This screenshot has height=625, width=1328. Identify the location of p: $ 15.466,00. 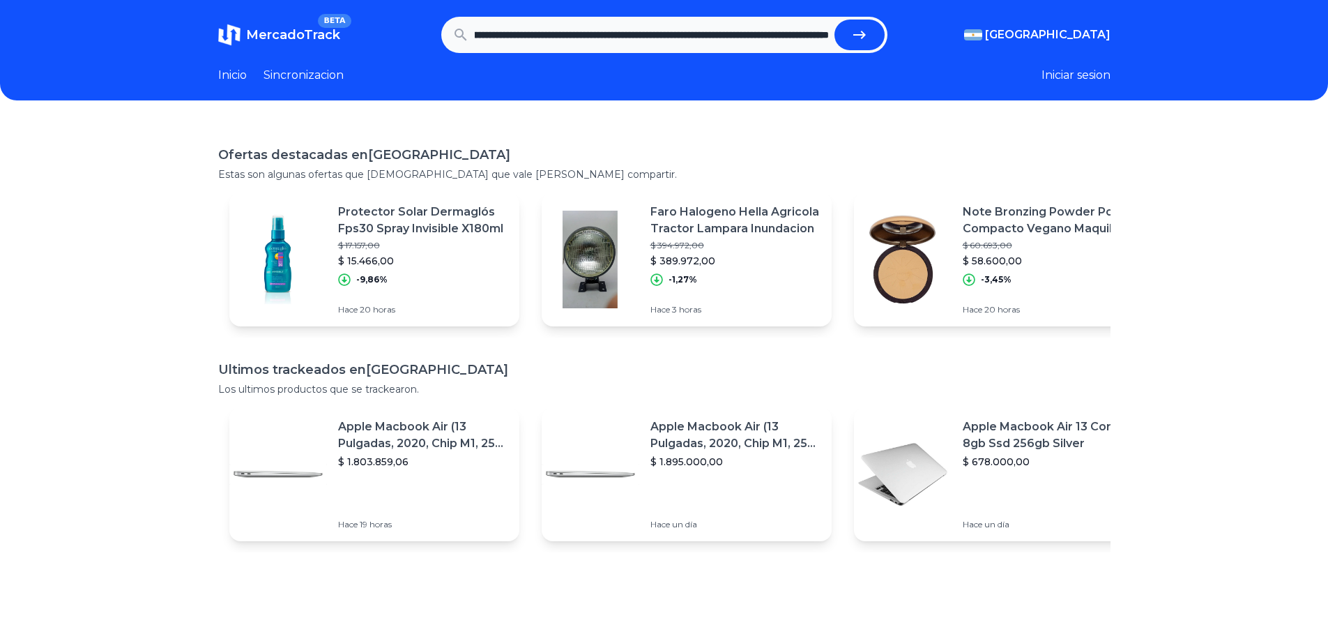
(423, 261).